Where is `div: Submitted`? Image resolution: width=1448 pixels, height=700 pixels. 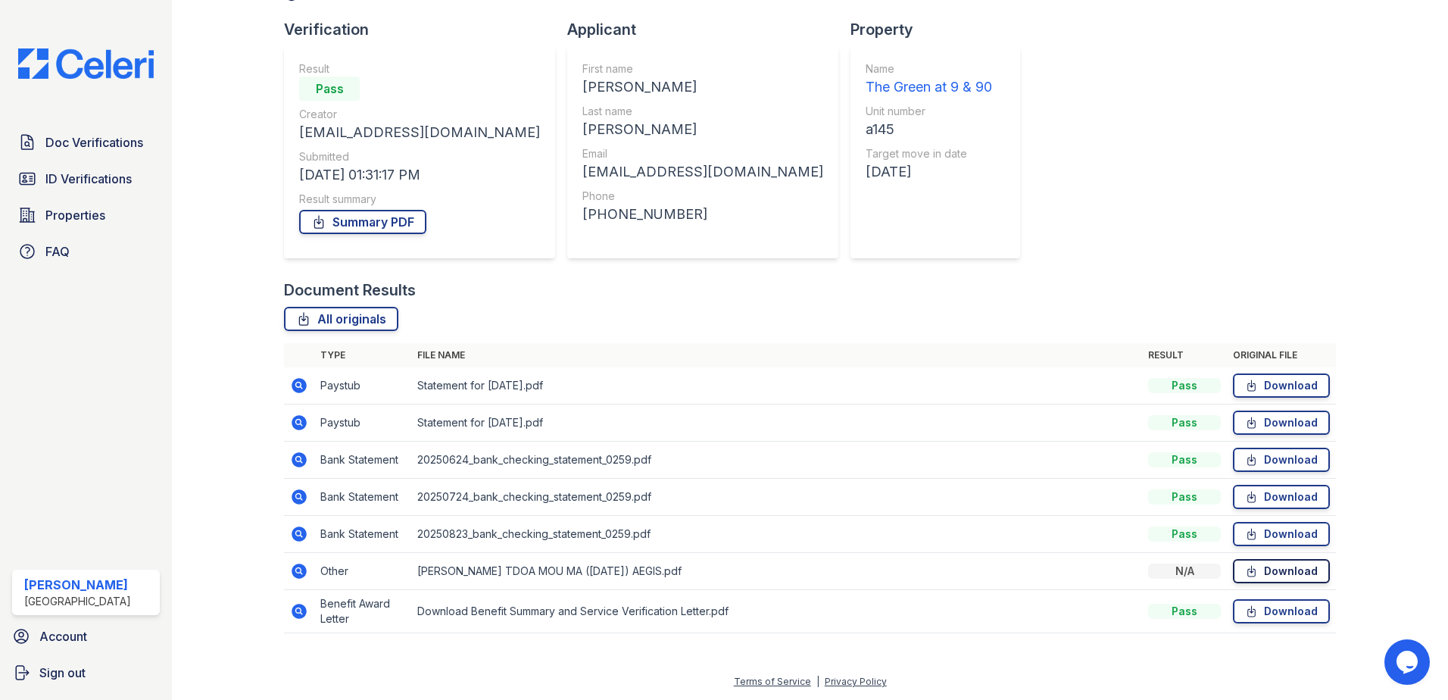
div: Submitted is located at coordinates (420, 157).